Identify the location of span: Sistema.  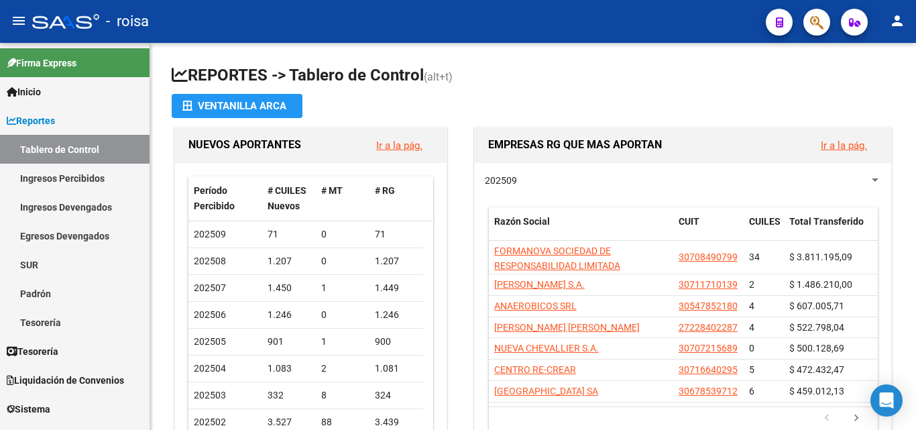
(28, 409).